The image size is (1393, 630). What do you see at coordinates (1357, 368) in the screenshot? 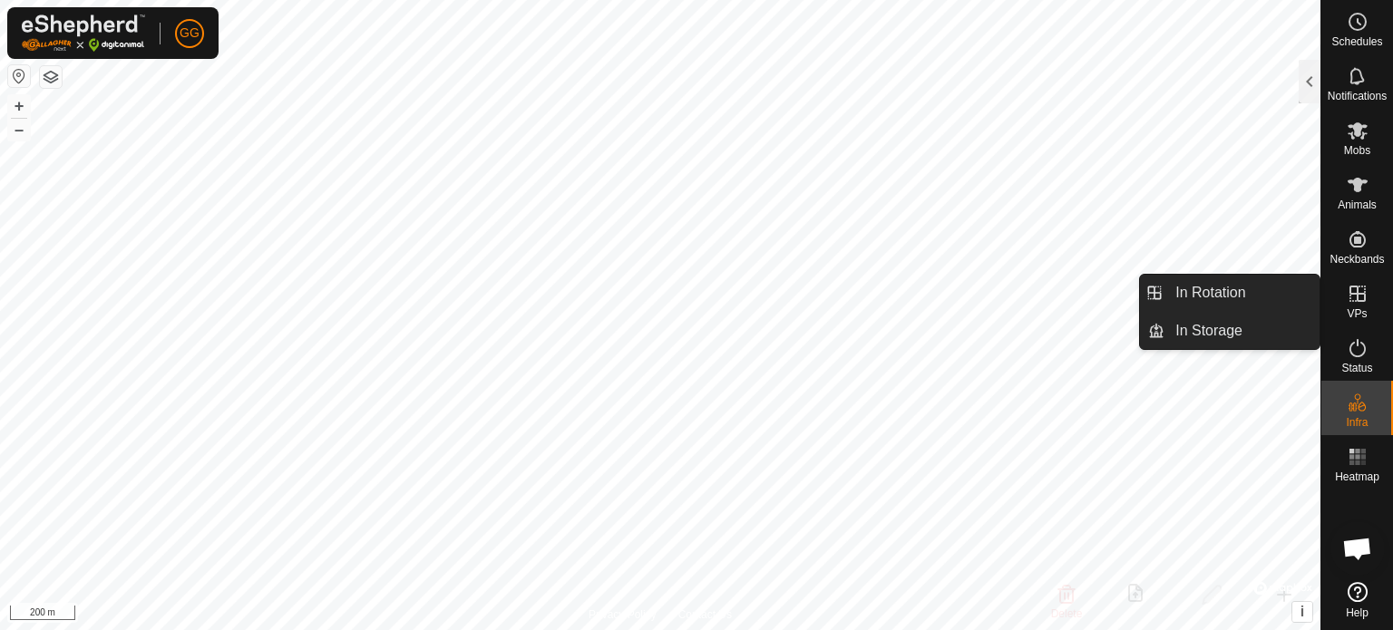
I see `span: Status` at bounding box center [1357, 368].